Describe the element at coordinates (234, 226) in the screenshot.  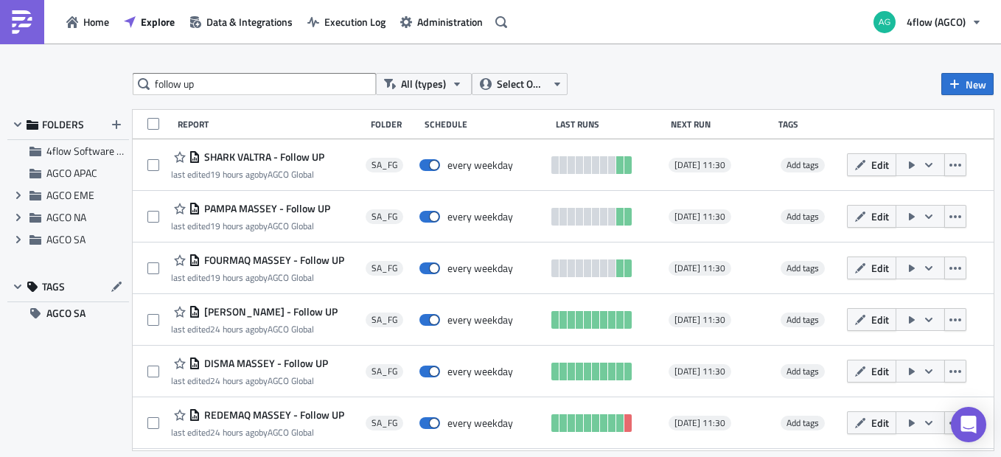
I see `time: 2025-09-09T19:42:54Z` at that location.